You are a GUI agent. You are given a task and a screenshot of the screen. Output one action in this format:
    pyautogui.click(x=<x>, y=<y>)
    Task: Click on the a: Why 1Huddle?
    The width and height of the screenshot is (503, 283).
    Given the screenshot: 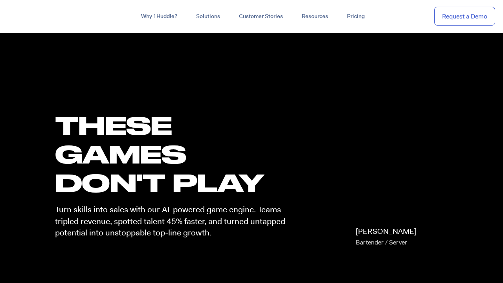 What is the action you would take?
    pyautogui.click(x=159, y=17)
    